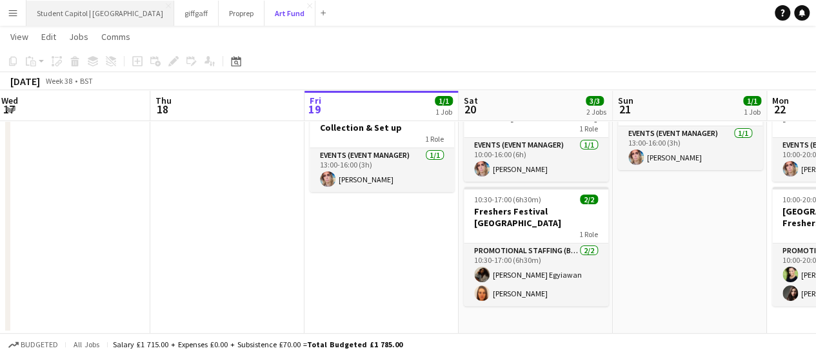  What do you see at coordinates (471, 101) in the screenshot?
I see `span: Sat` at bounding box center [471, 101].